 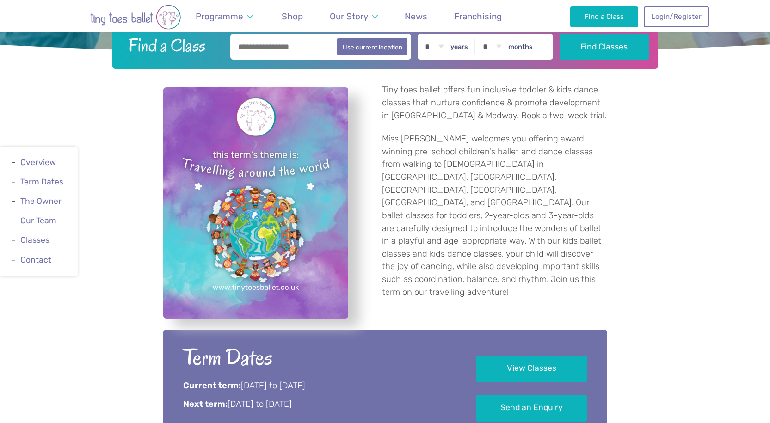 What do you see at coordinates (38, 221) in the screenshot?
I see `a: Our Team` at bounding box center [38, 221].